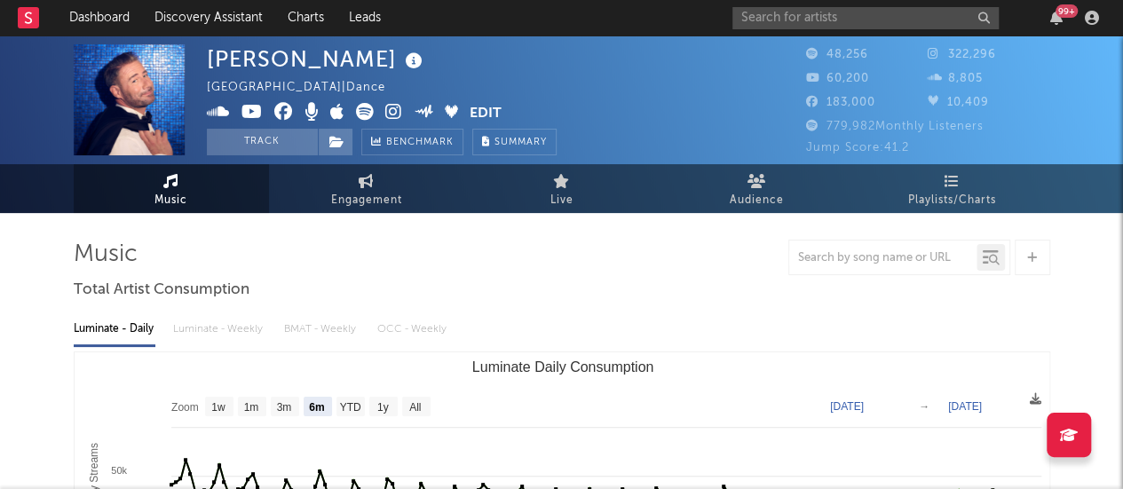 This screenshot has width=1123, height=489. Describe the element at coordinates (185, 408) in the screenshot. I see `text: Zoom` at that location.